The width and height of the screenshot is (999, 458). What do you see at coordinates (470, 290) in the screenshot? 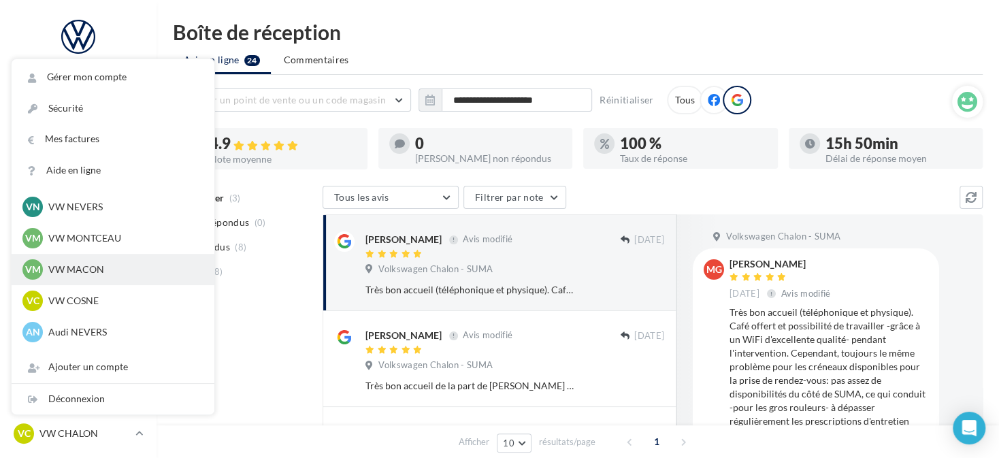
I see `div: Très bon accueil (téléphonique et physique). Café offert et possibilité de travailler -grâce à un...` at bounding box center [470, 290].